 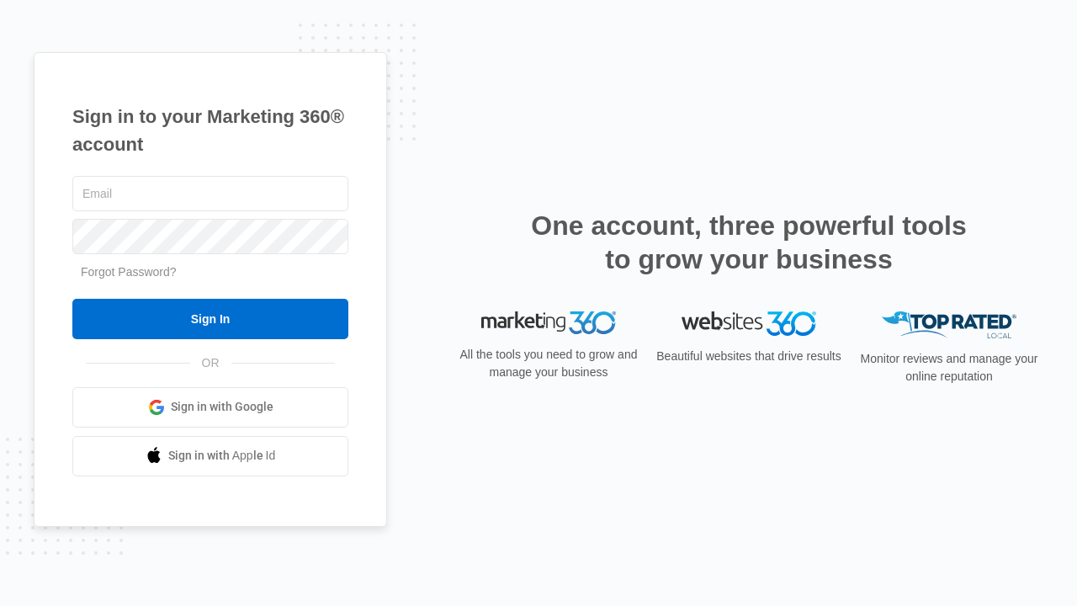 I want to click on a: Forgot Password?, so click(x=129, y=272).